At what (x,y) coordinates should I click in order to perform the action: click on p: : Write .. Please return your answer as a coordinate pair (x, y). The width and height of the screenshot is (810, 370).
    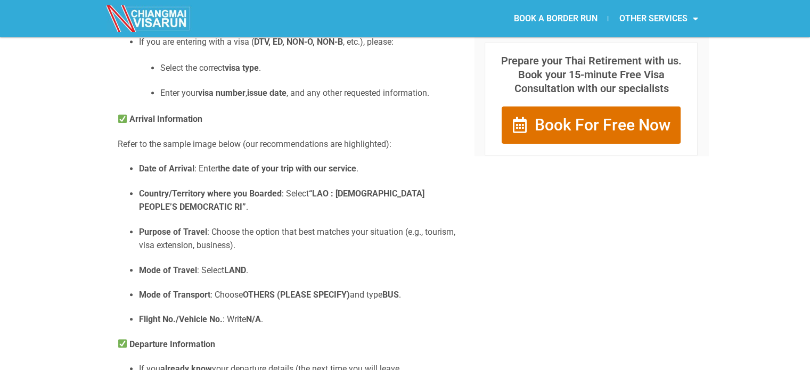
    Looking at the image, I should click on (299, 319).